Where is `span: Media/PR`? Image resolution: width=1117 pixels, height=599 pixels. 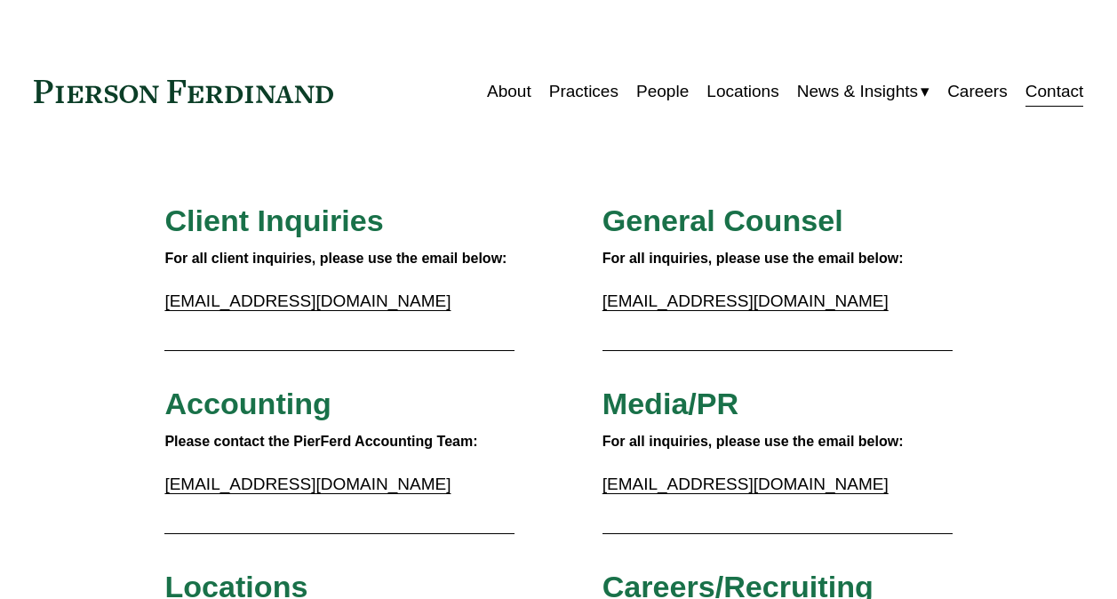 span: Media/PR is located at coordinates (670, 403).